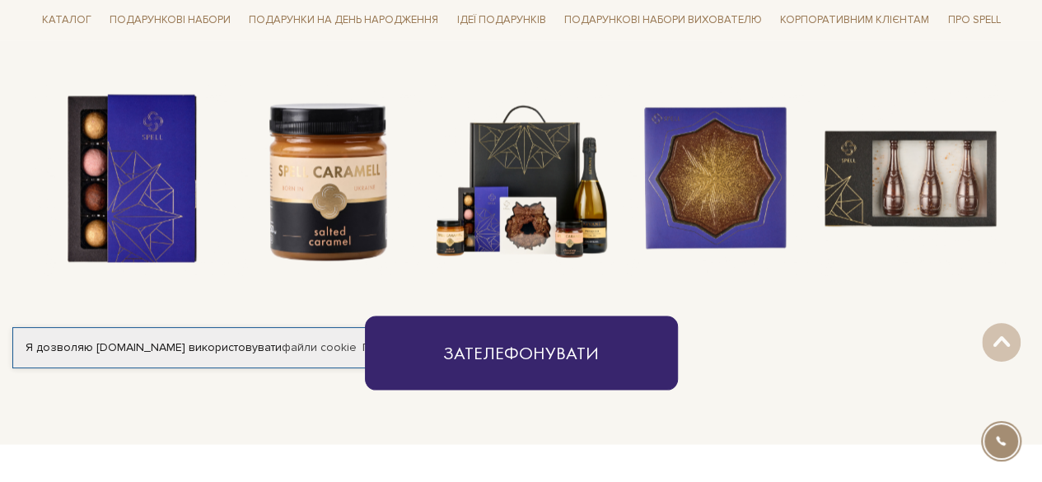 The width and height of the screenshot is (1042, 482). What do you see at coordinates (663, 21) in the screenshot?
I see `a: Подарункові набори вихователю` at bounding box center [663, 21].